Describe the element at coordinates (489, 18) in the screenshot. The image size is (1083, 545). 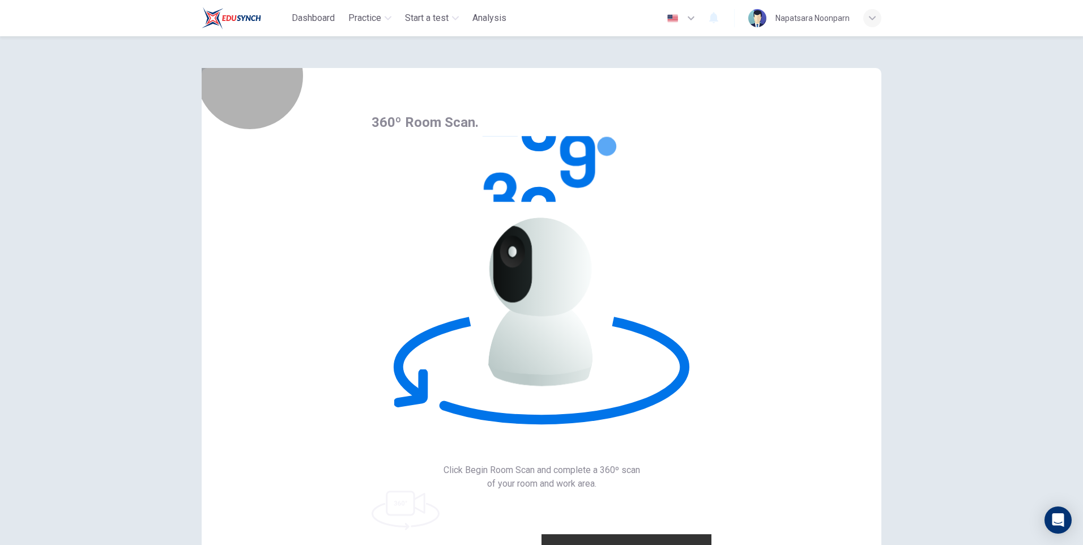
I see `span: Analysis` at that location.